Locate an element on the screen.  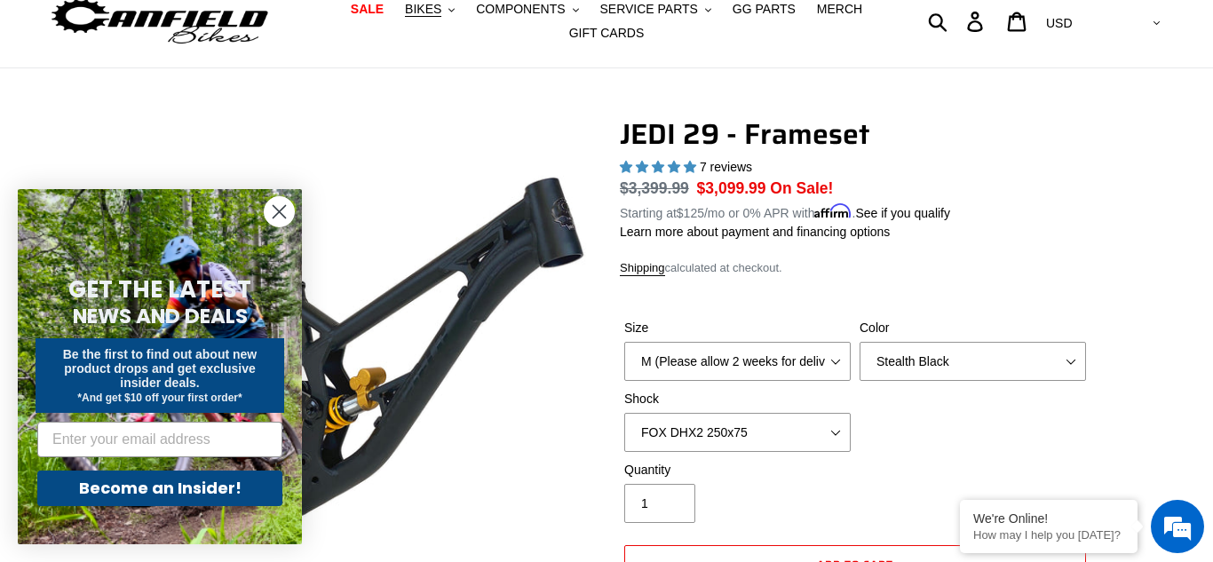
span: SALE is located at coordinates (367, 9).